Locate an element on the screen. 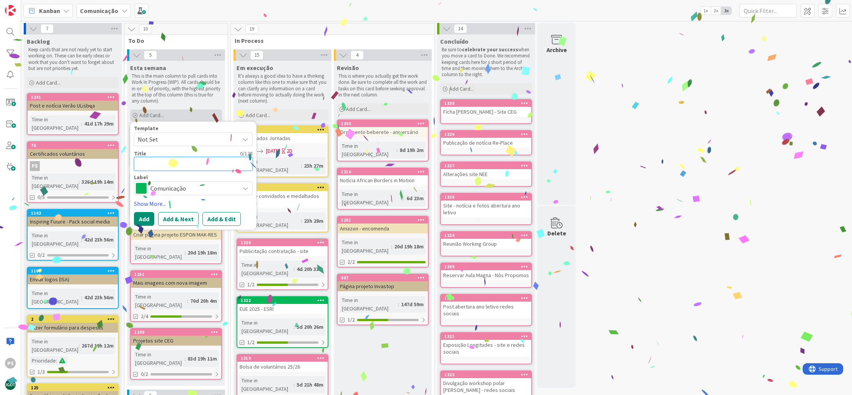 The image size is (852, 395). div: 1329 is located at coordinates (486, 134).